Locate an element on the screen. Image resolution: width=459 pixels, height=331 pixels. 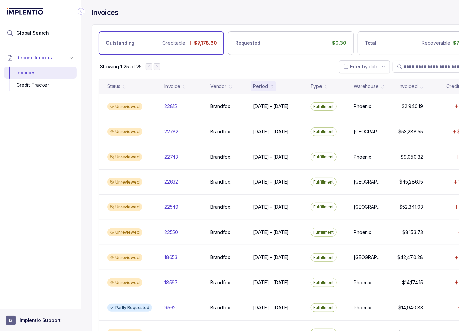
span: Reconciliations is located at coordinates (34, 58).